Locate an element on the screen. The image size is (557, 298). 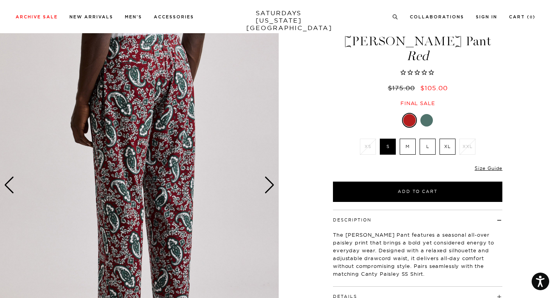
a: Collaborations is located at coordinates (437, 17).